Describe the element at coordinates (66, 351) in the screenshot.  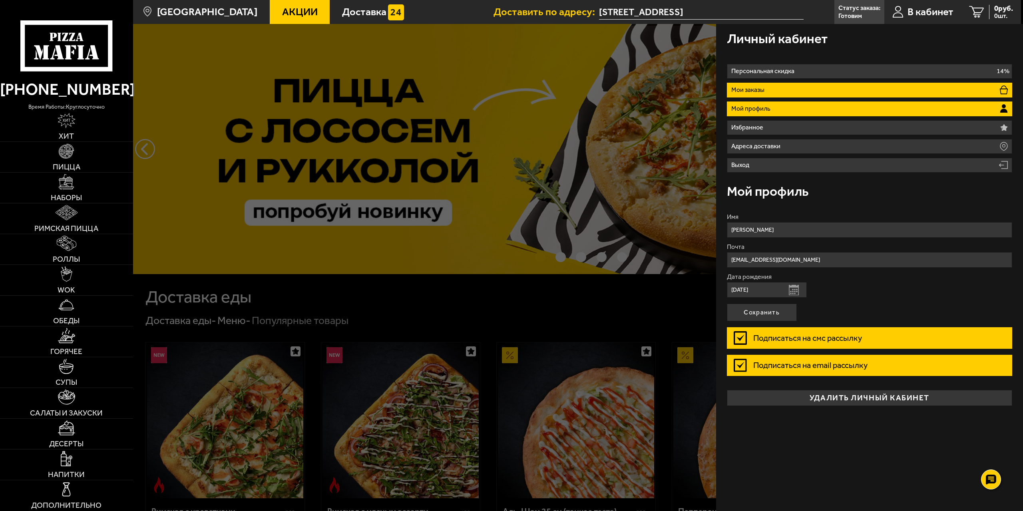
I see `span: Горячее` at that location.